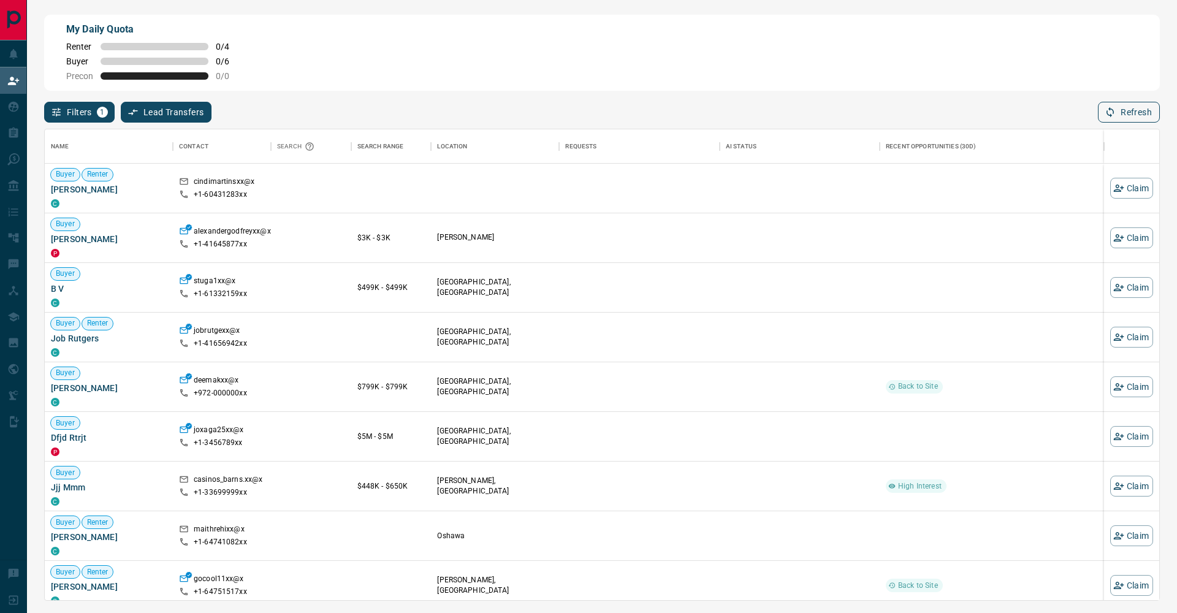 The width and height of the screenshot is (1177, 613). What do you see at coordinates (220, 542) in the screenshot?
I see `p: +1- 64741082xx` at bounding box center [220, 542].